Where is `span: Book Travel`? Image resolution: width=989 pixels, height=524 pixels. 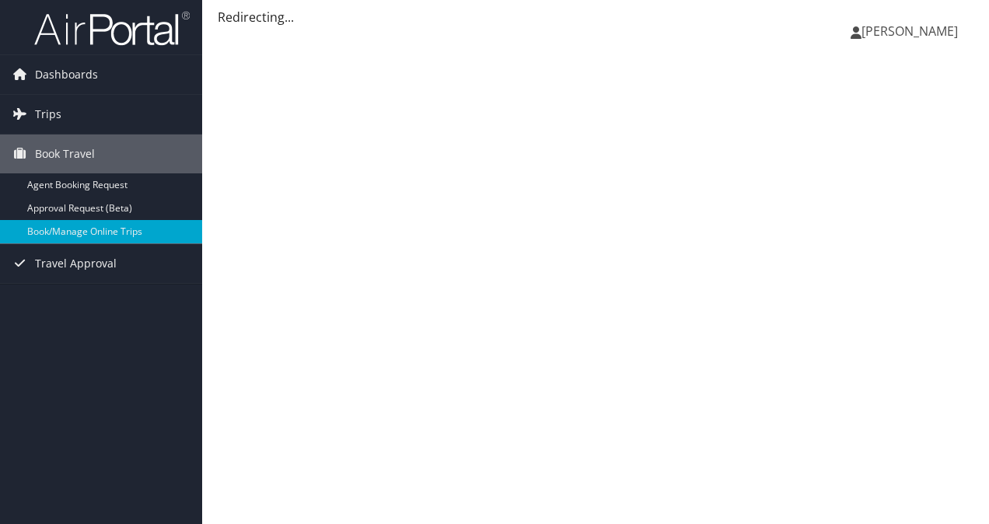
span: Book Travel is located at coordinates (65, 154).